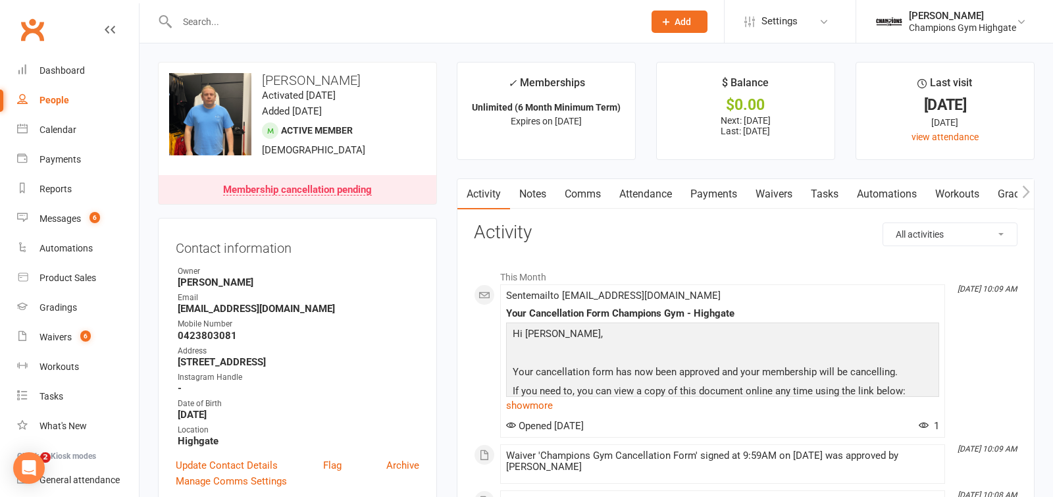 Image resolution: width=1053 pixels, height=497 pixels. I want to click on a: People, so click(78, 100).